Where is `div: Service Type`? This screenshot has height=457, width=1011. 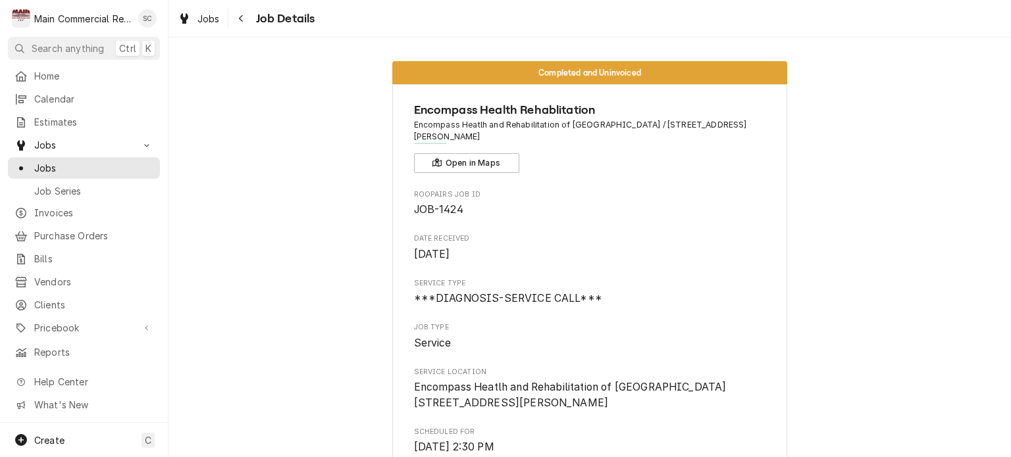 div: Service Type is located at coordinates (590, 292).